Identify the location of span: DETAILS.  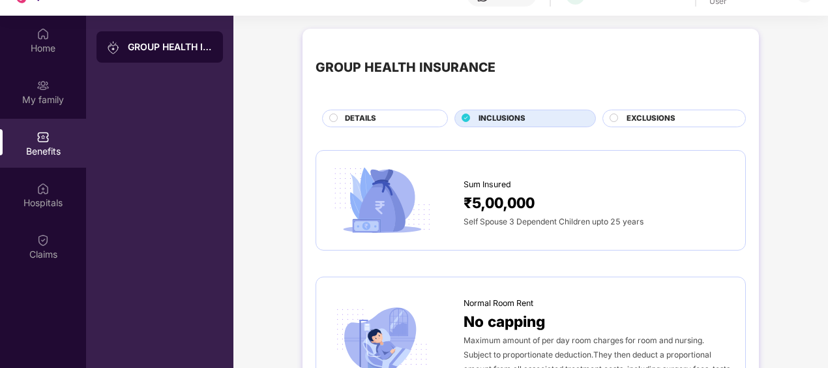
(360, 119).